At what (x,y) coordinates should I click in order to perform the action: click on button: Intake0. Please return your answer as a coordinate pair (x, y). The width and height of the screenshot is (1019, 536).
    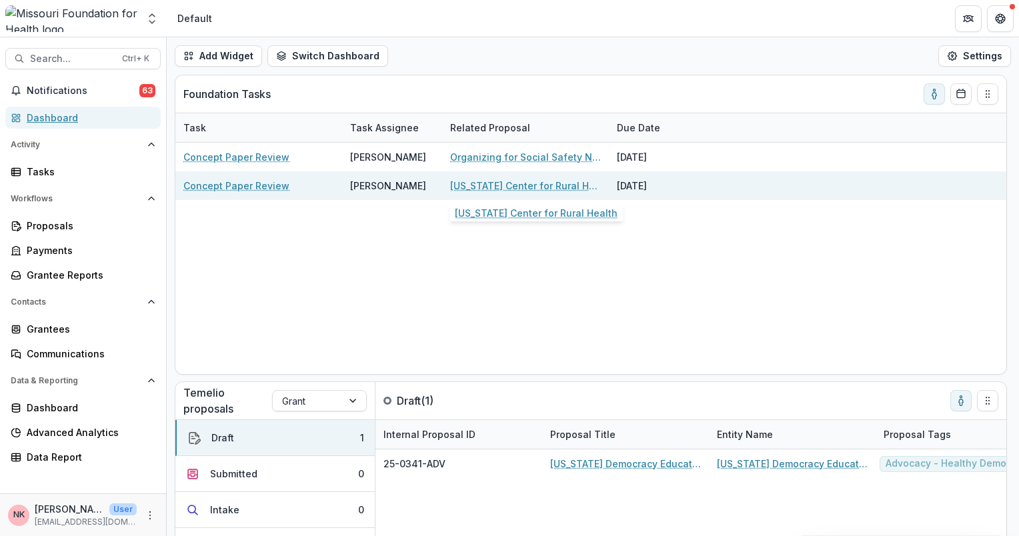
    Looking at the image, I should click on (275, 510).